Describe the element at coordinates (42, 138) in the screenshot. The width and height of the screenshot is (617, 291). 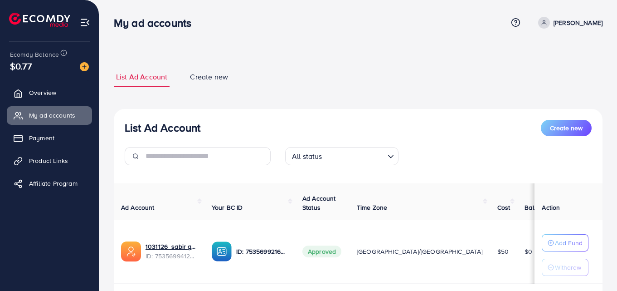
I see `span: Payment` at that location.